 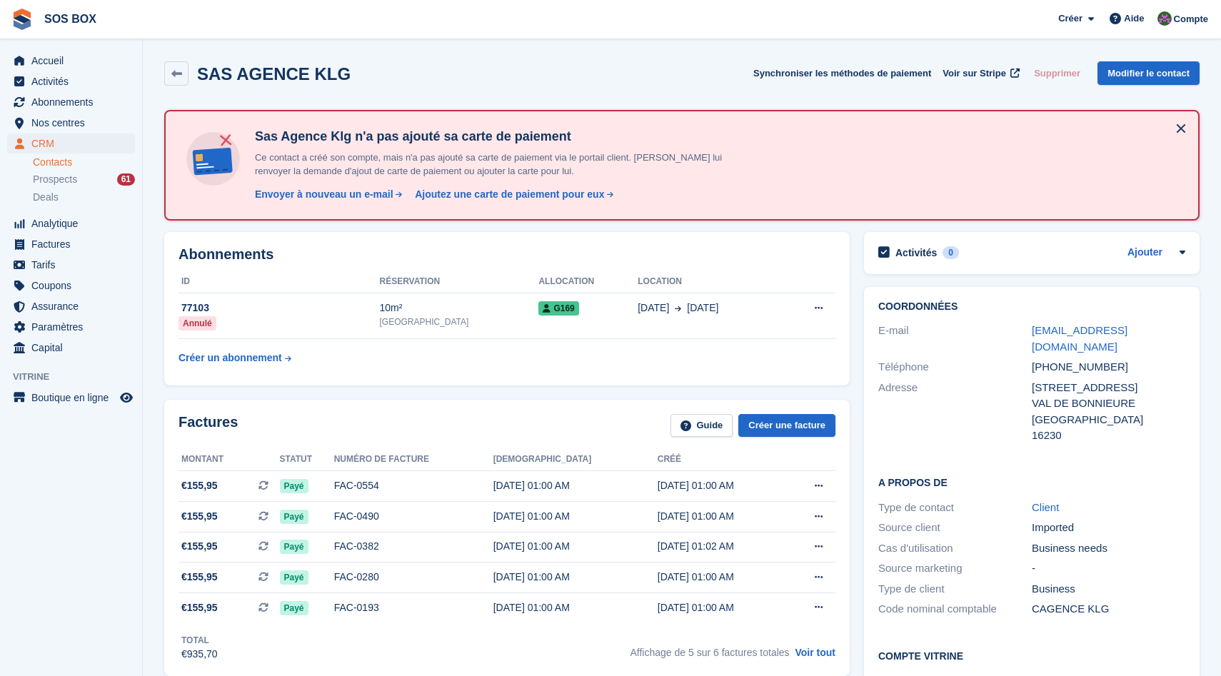 What do you see at coordinates (55, 179) in the screenshot?
I see `span: Prospects` at bounding box center [55, 179].